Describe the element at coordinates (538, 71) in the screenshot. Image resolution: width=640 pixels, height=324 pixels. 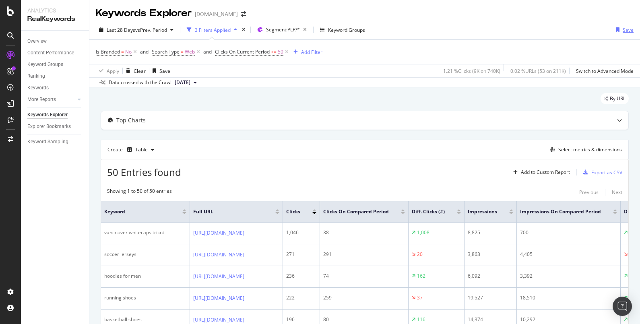
I see `div: 0.02 % URLs ( 53 on 211K )` at that location.